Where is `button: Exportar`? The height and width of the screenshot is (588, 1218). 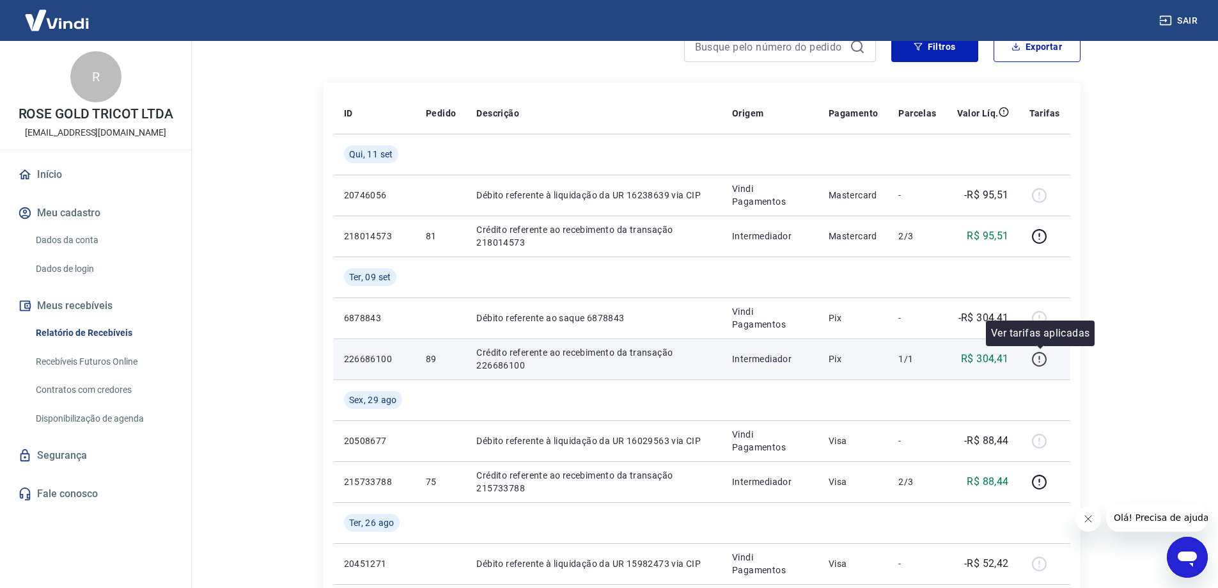 button: Exportar is located at coordinates (1037, 47).